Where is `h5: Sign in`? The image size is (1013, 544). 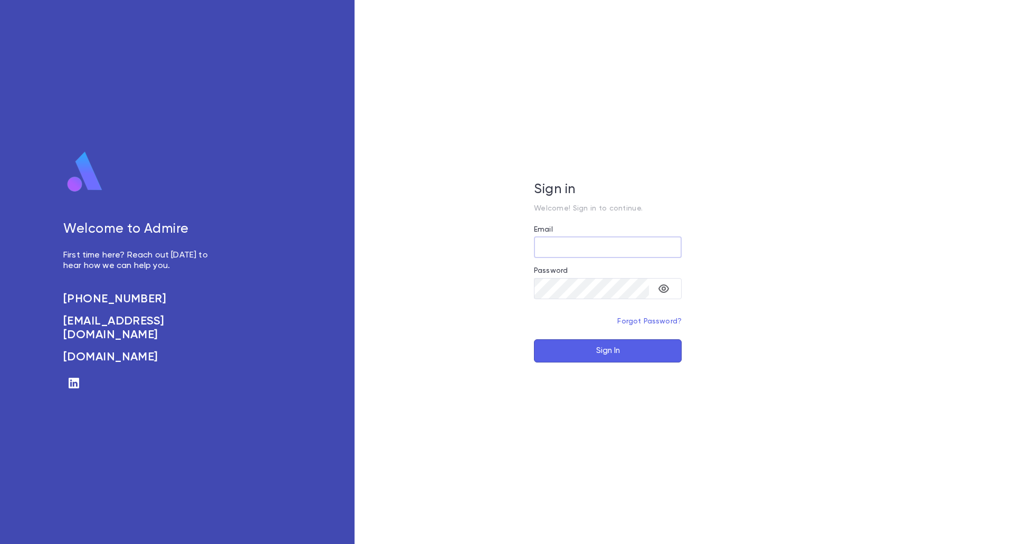 h5: Sign in is located at coordinates (608, 190).